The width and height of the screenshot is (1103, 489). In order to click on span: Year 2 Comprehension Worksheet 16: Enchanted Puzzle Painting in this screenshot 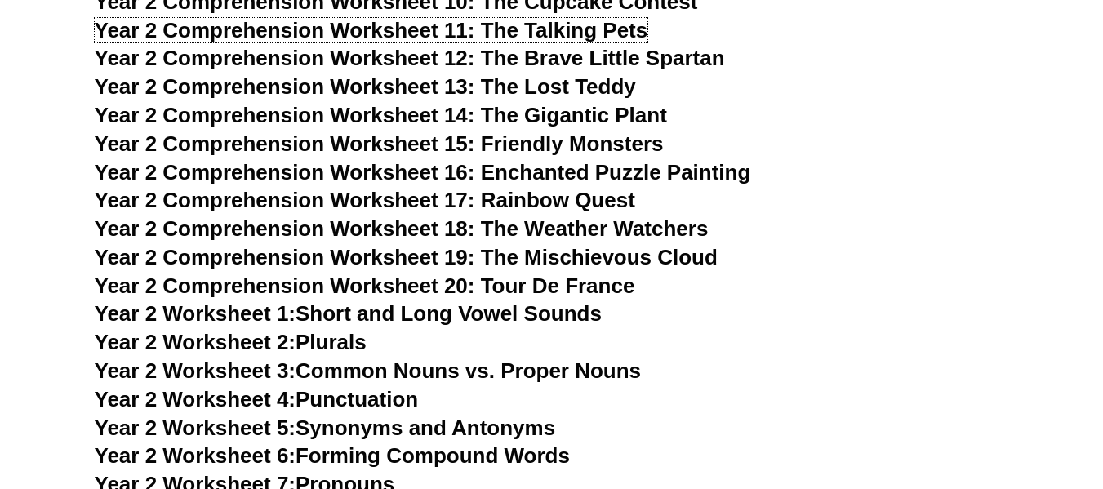, I will do `click(423, 172)`.